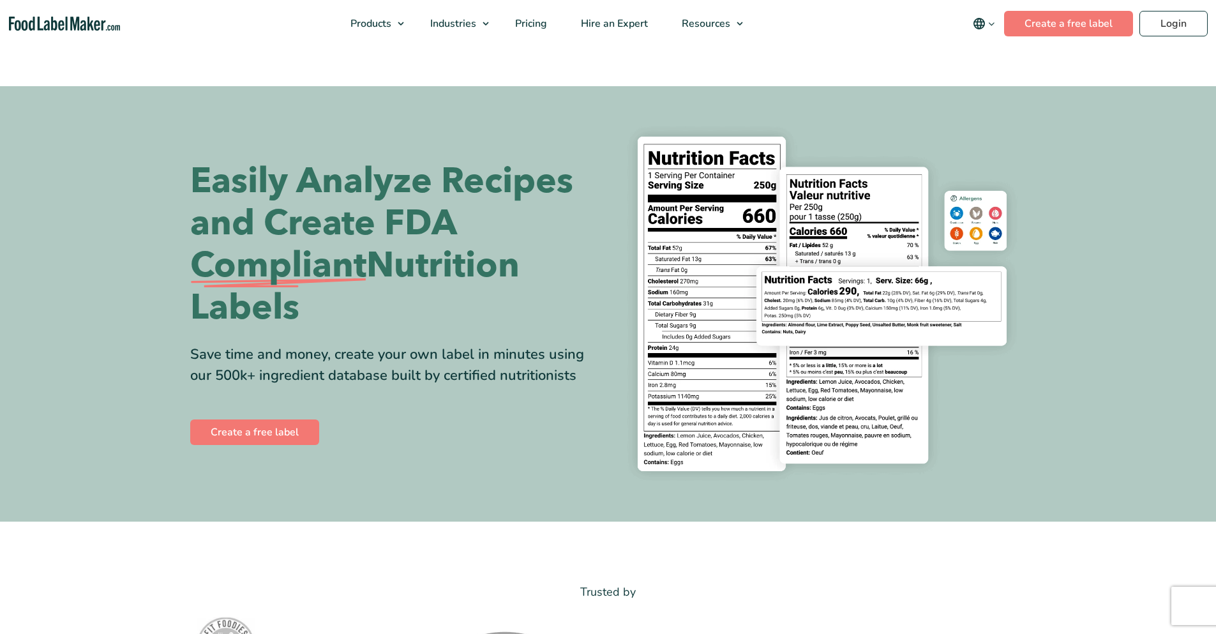 This screenshot has width=1216, height=634. I want to click on p: Trusted by, so click(609, 592).